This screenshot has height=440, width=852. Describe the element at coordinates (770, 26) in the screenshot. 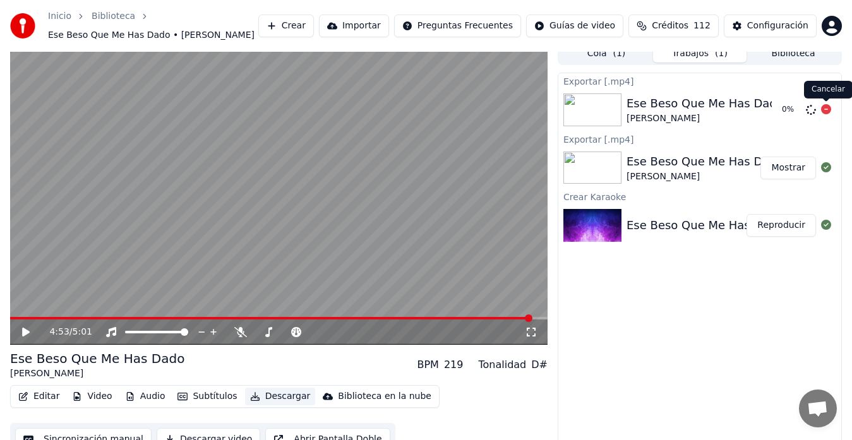

I see `button: Configuración` at that location.